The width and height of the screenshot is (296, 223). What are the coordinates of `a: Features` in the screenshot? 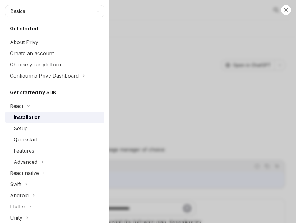 It's located at (55, 151).